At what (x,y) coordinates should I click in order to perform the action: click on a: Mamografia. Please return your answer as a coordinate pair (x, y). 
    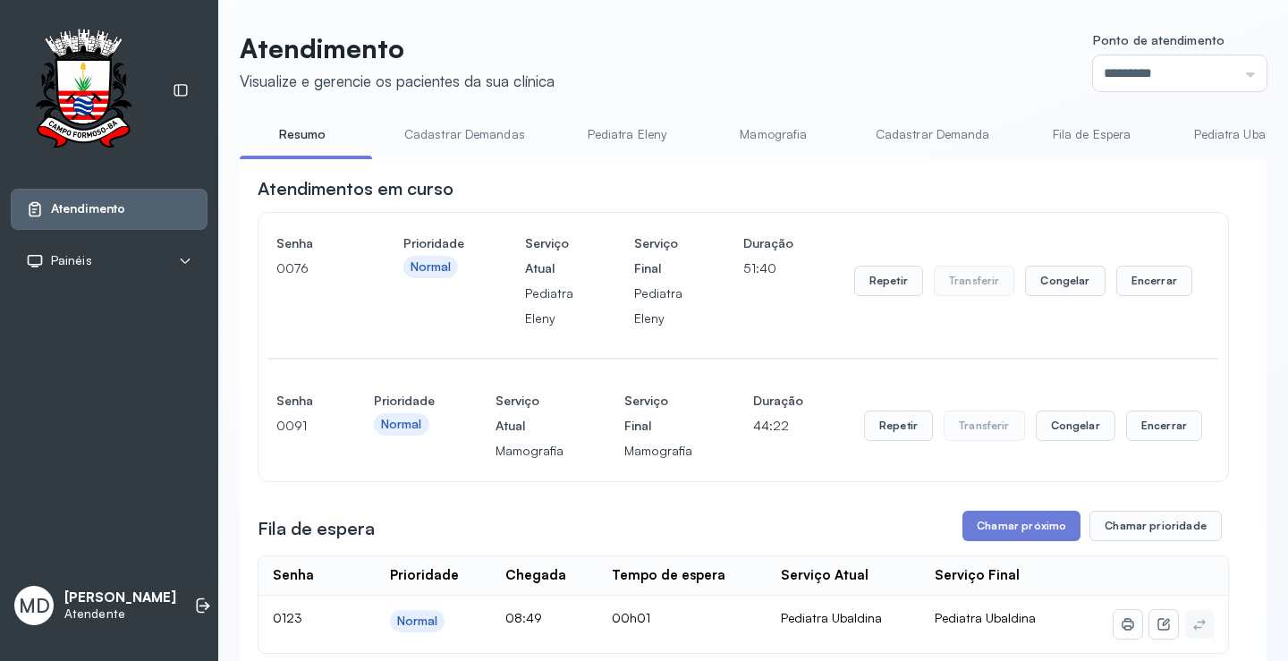
    Looking at the image, I should click on (774, 134).